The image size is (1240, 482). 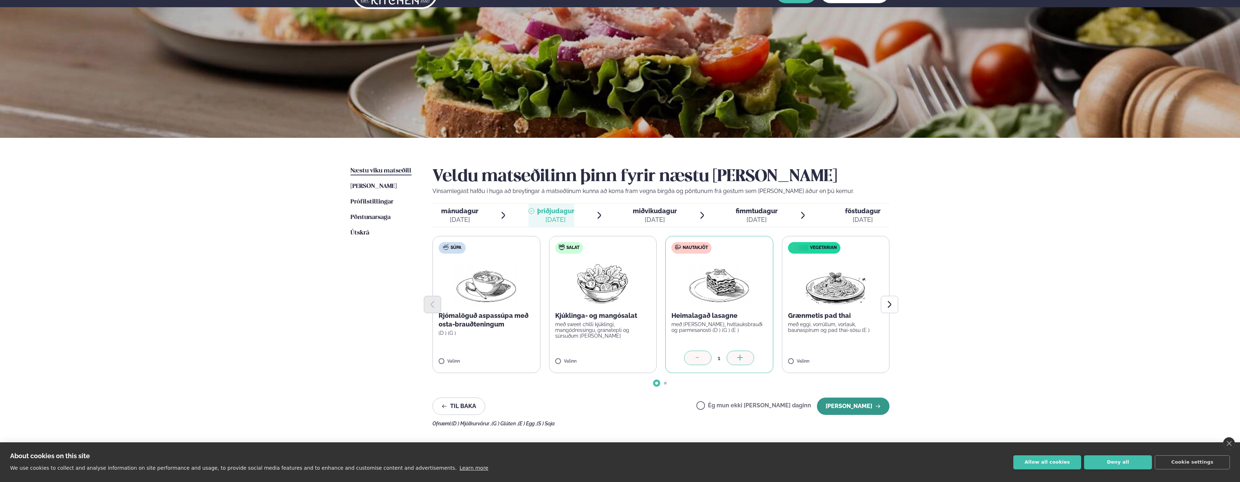 I want to click on span: Salat, so click(x=573, y=248).